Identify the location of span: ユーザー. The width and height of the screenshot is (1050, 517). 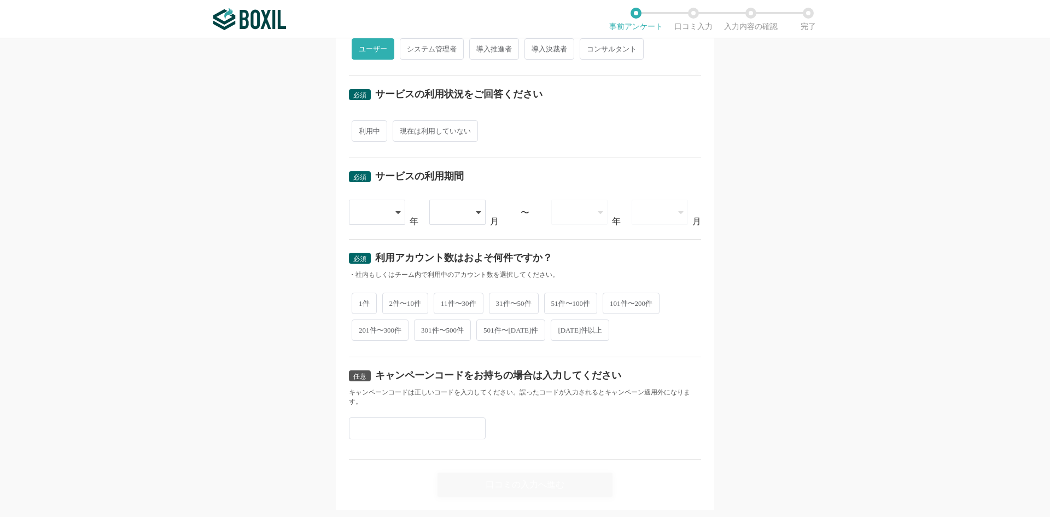
(373, 49).